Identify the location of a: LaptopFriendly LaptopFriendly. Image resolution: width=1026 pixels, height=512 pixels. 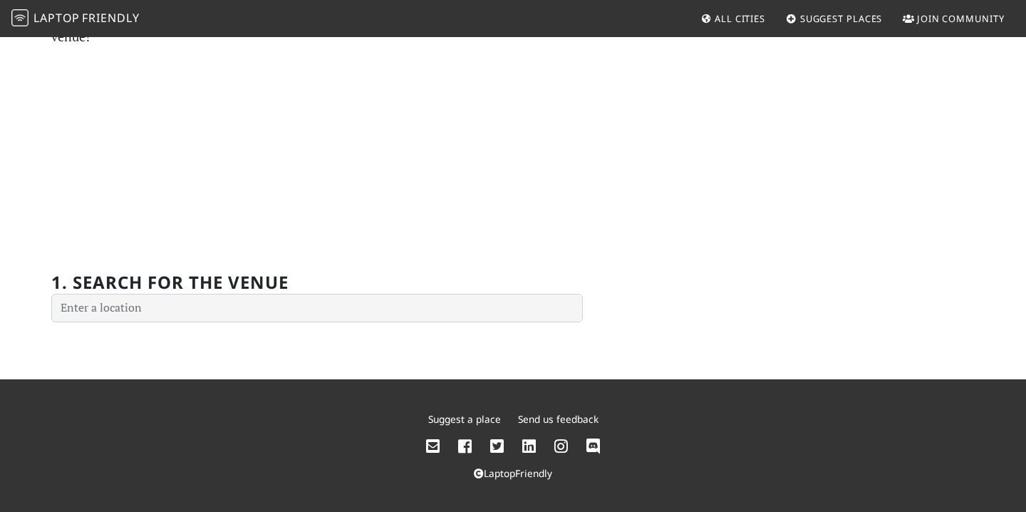
(76, 19).